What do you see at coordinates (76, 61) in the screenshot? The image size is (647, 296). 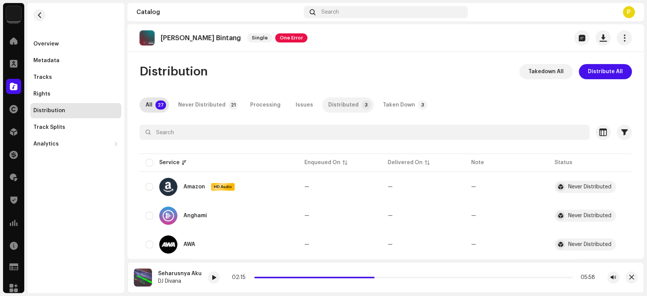 I see `re-m-nav-item: Metadata` at bounding box center [76, 61].